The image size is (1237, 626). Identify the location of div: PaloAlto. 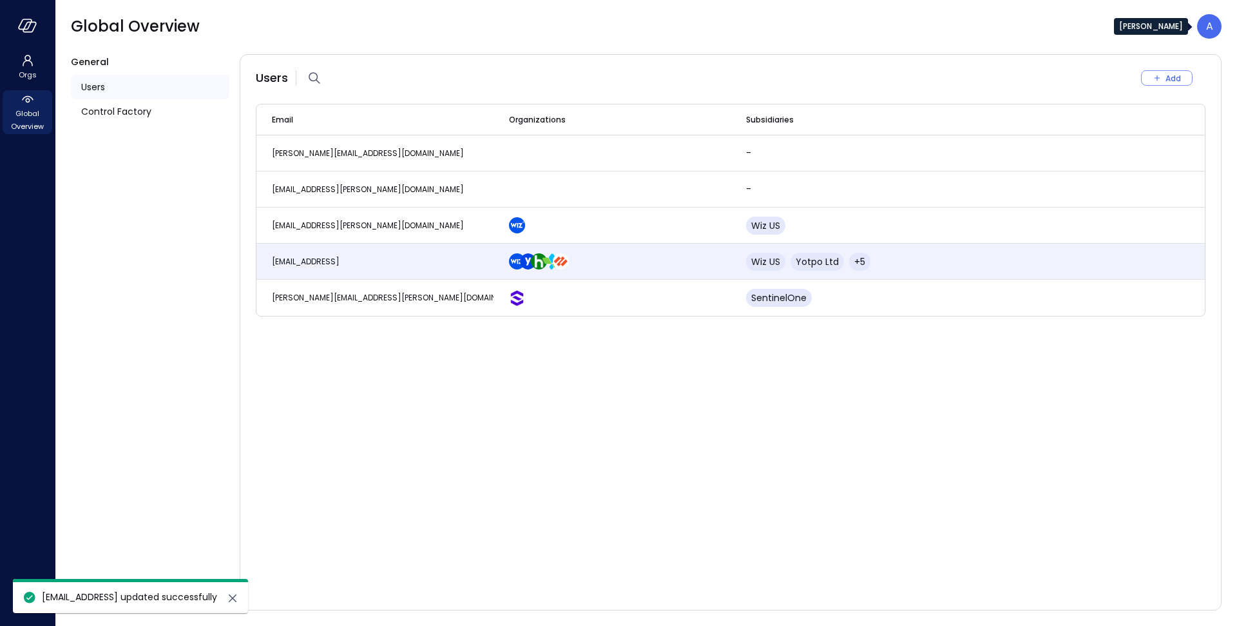
(563, 261).